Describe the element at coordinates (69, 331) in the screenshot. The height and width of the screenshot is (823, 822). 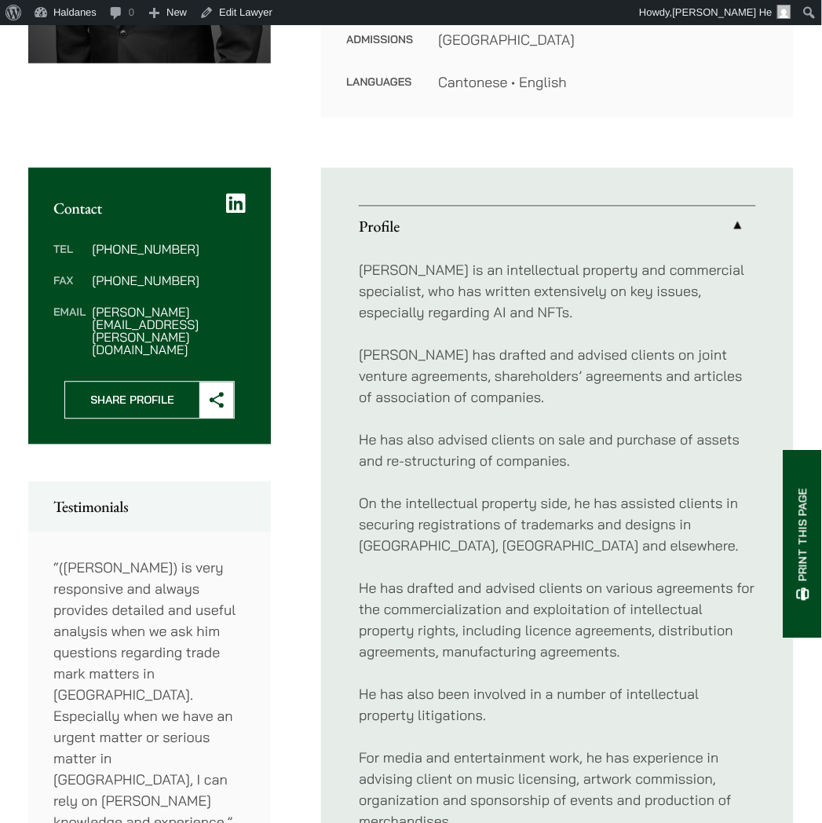
I see `dt: Email` at that location.